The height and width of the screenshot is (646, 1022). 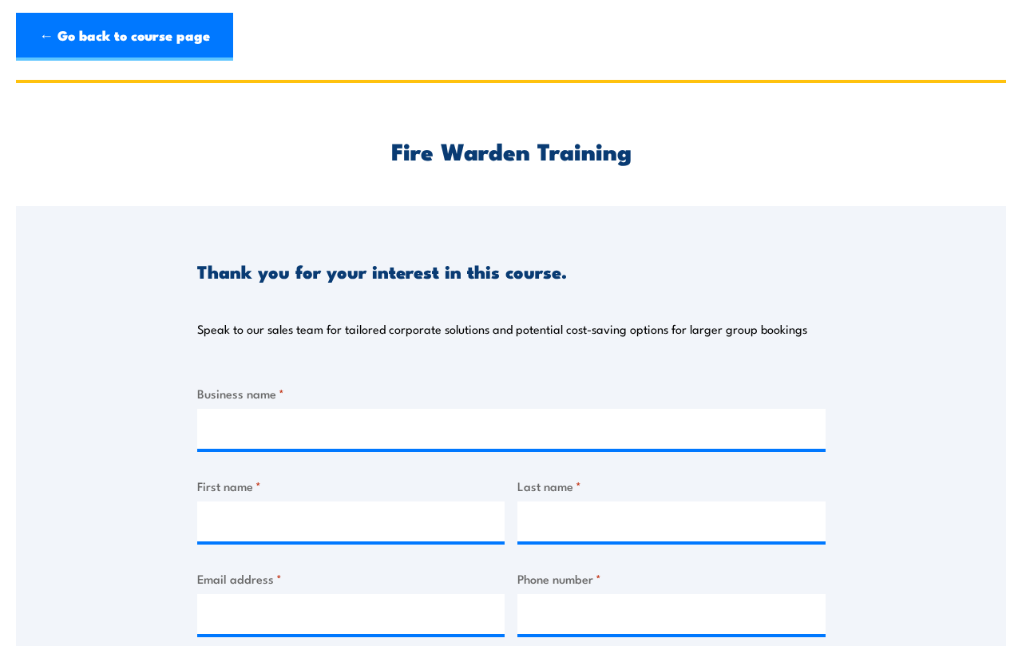 What do you see at coordinates (671, 485) in the screenshot?
I see `label: Last name` at bounding box center [671, 485].